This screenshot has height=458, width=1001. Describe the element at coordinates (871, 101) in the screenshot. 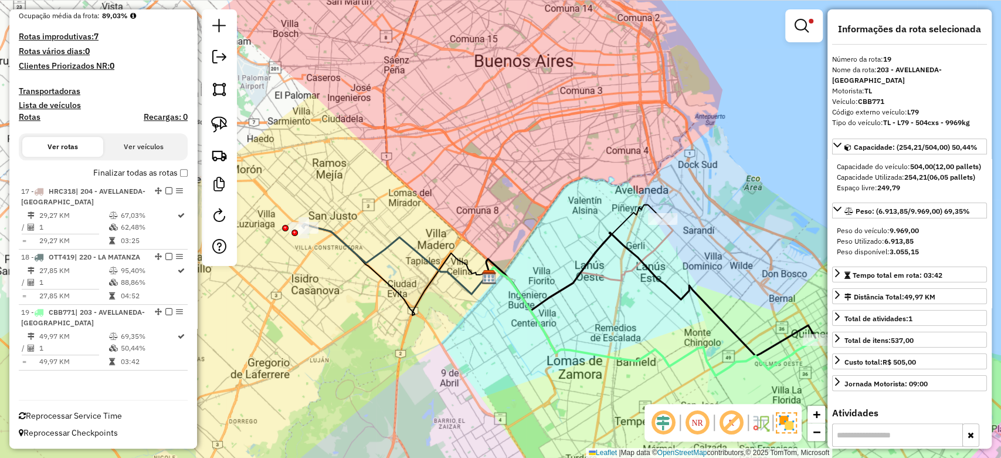

I see `strong: CBB771` at that location.